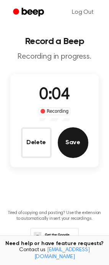 The image size is (109, 265). Describe the element at coordinates (73, 143) in the screenshot. I see `button: Save Audio Record` at that location.